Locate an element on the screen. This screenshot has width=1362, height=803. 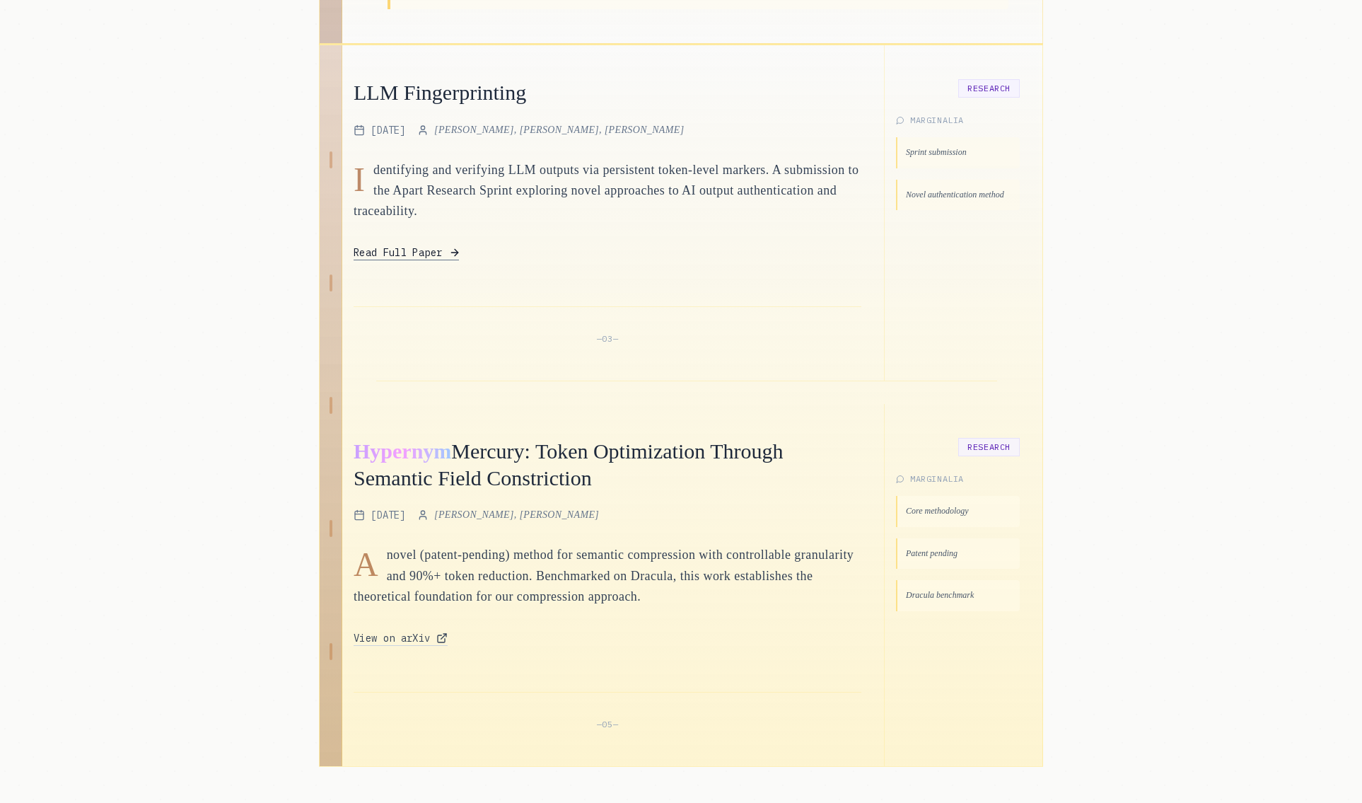
span: A is located at coordinates (366, 564).